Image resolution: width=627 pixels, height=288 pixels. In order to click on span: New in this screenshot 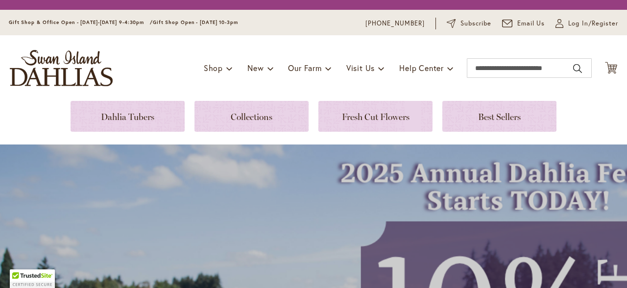, I will do `click(255, 68)`.